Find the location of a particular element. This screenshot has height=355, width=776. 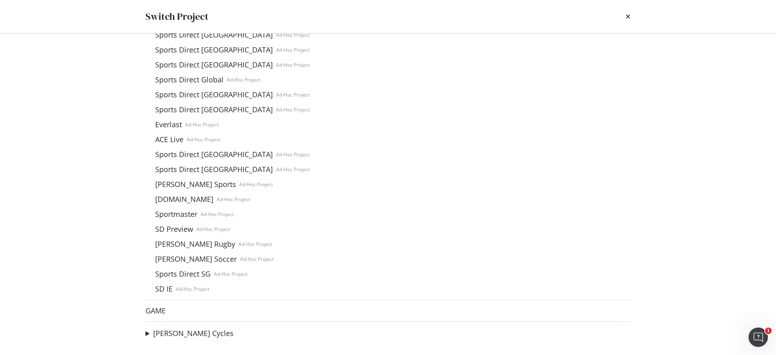

a: Sports Direct SG is located at coordinates (183, 274).